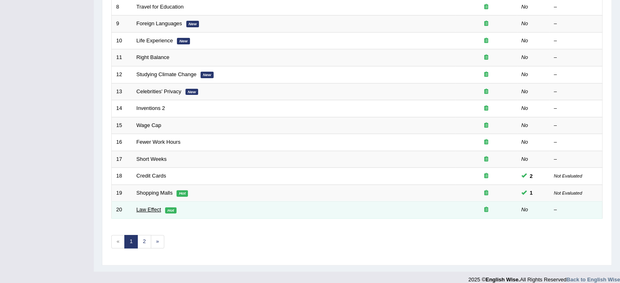 The height and width of the screenshot is (283, 620). Describe the element at coordinates (593, 280) in the screenshot. I see `strong: Back to English Wise` at that location.